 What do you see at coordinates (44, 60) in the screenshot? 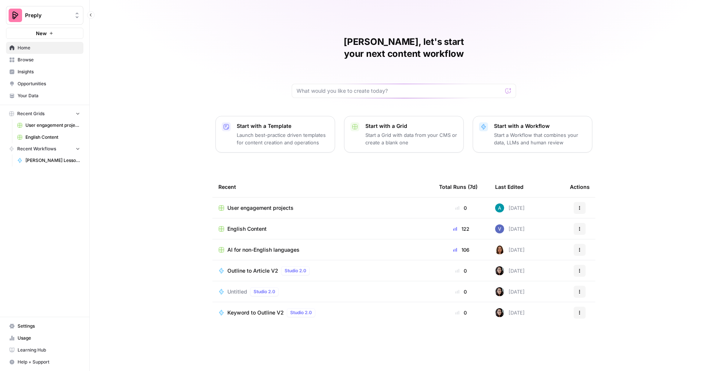
I see `a: Browse` at bounding box center [44, 60].